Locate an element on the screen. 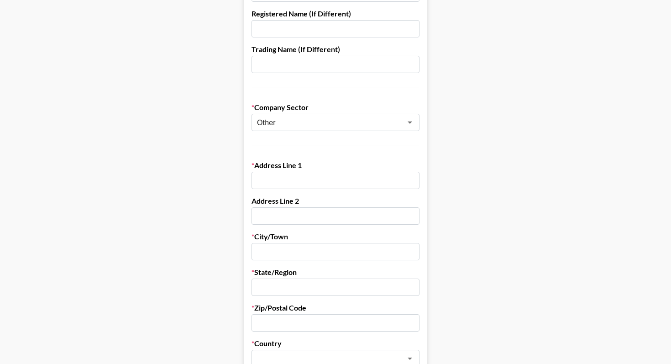 This screenshot has width=671, height=364. label: Trading Name (If Different) is located at coordinates (336, 49).